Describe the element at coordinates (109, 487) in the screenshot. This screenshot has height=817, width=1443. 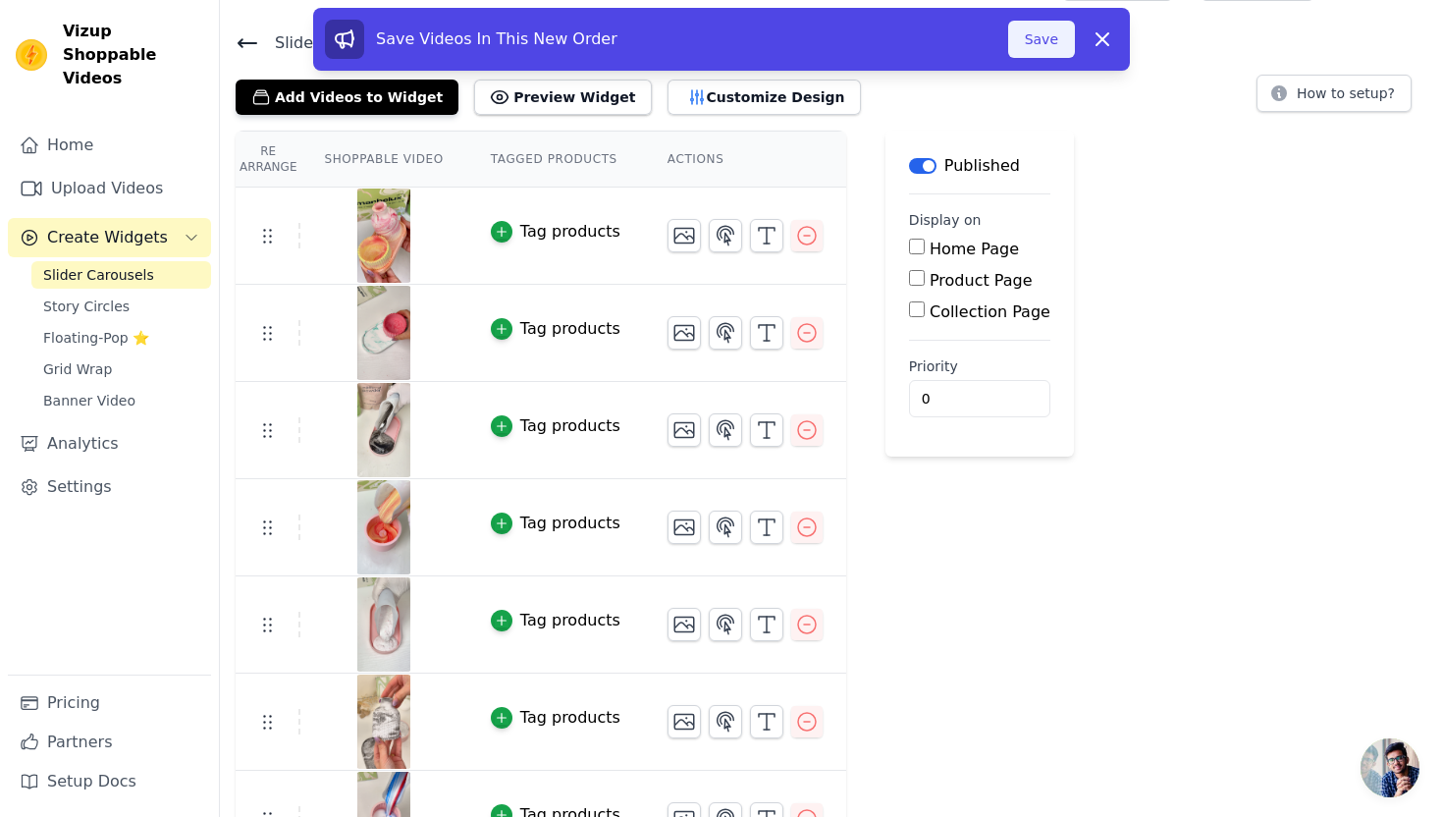
I see `a: Settings` at that location.